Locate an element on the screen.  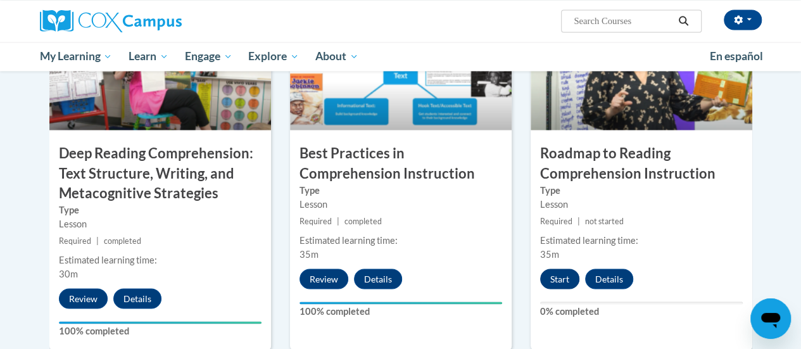
a: En español is located at coordinates (737, 56).